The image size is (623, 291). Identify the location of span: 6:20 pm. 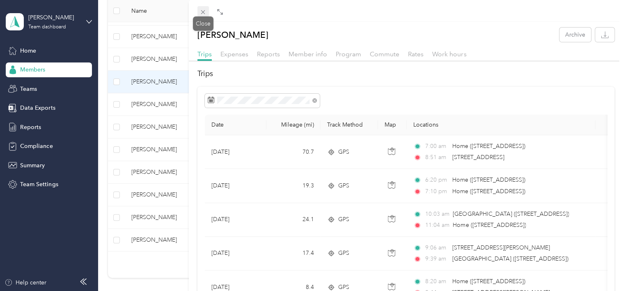
(436, 180).